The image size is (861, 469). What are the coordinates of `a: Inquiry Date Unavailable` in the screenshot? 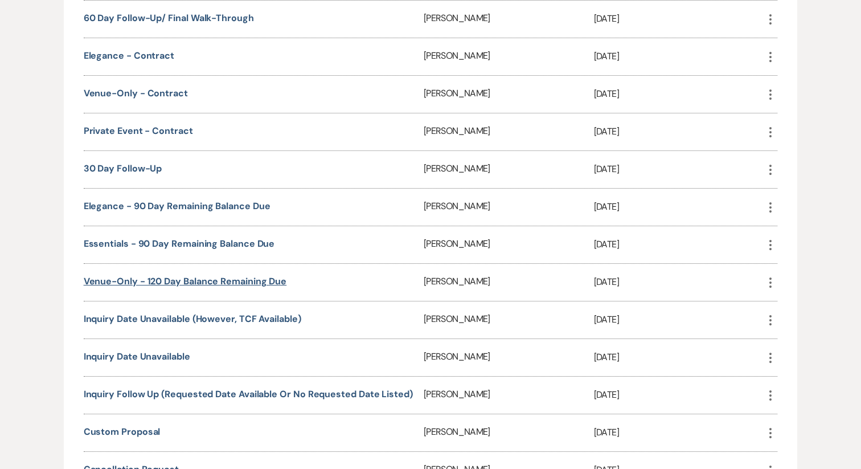 It's located at (137, 356).